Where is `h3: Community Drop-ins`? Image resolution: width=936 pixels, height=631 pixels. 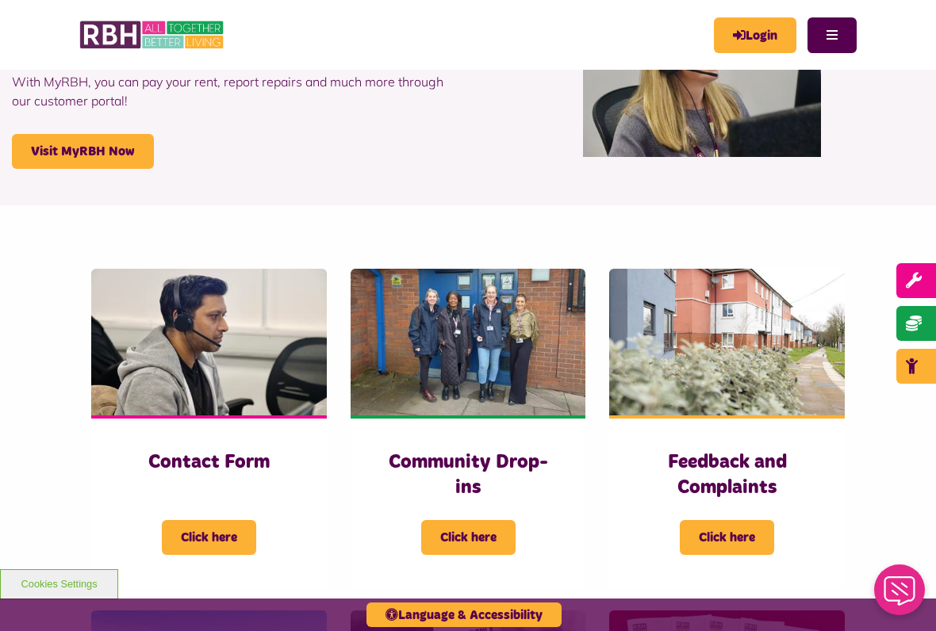
h3: Community Drop-ins is located at coordinates (468, 475).